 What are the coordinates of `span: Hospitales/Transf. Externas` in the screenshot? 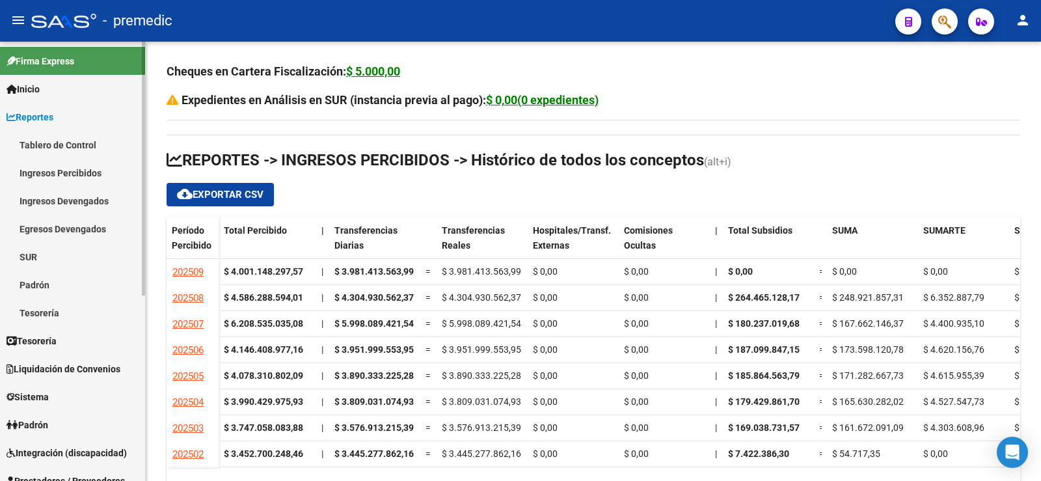 It's located at (572, 238).